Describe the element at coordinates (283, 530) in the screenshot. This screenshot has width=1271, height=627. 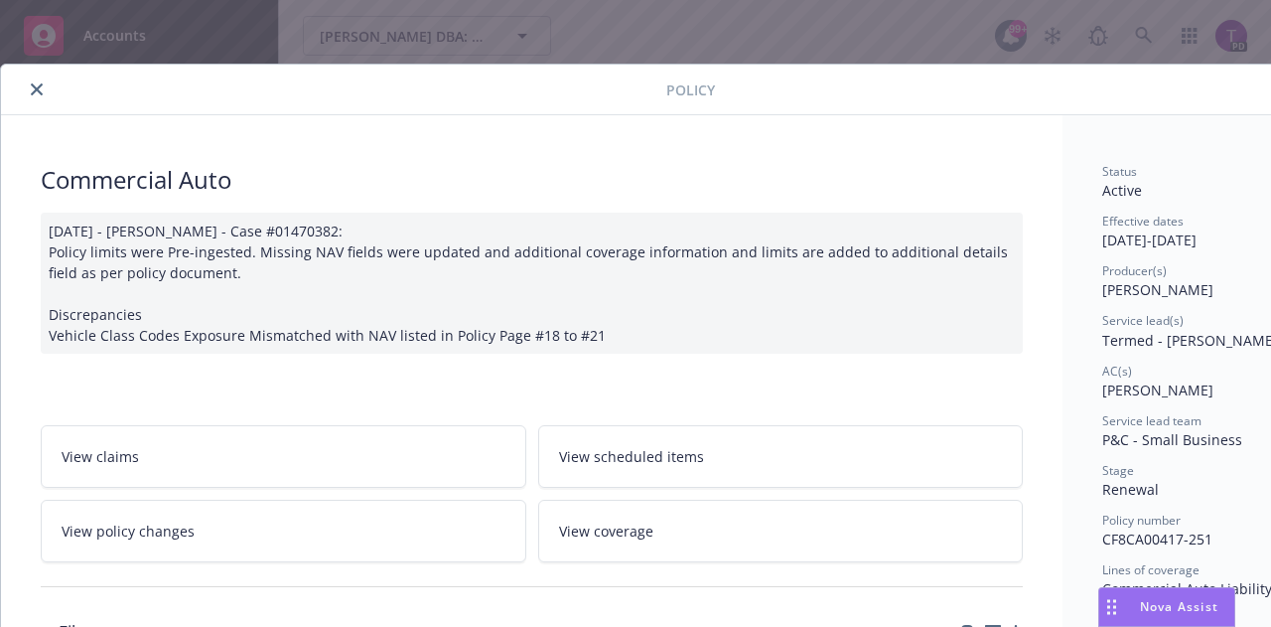
I see `a: View policy changes` at that location.